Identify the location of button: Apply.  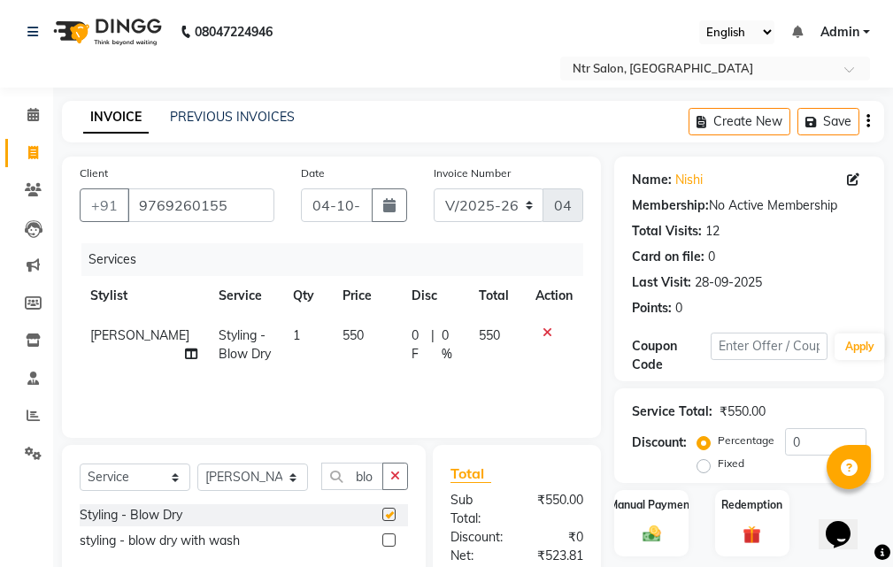
(859, 347).